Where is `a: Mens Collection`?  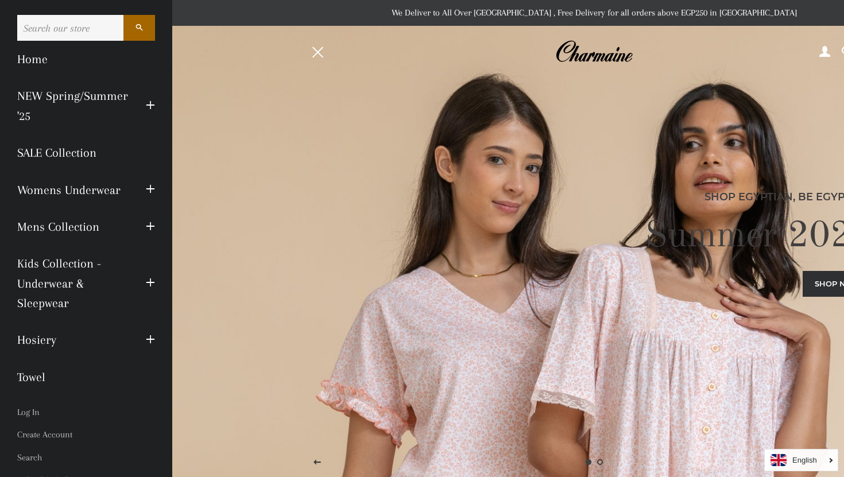 a: Mens Collection is located at coordinates (73, 227).